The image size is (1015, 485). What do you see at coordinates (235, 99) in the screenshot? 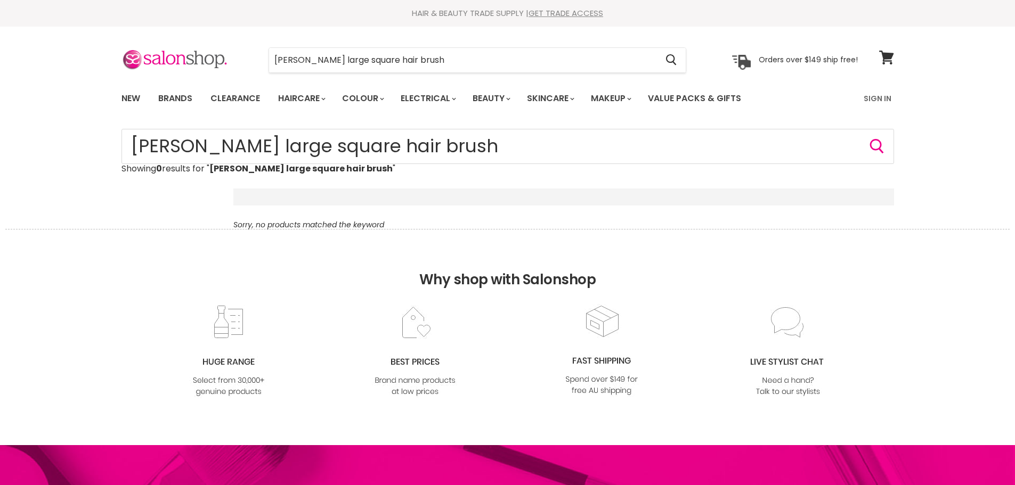
I see `a: Clearance` at bounding box center [235, 99].